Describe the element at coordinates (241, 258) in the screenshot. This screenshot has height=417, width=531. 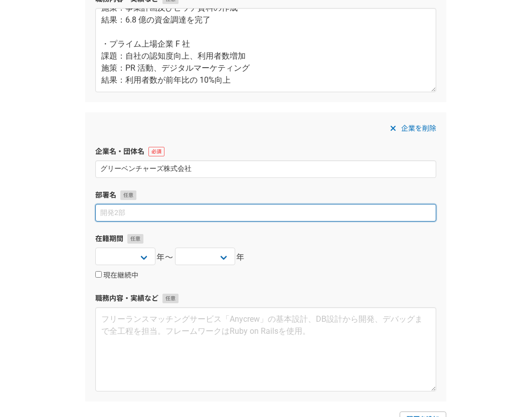
I see `span: 年` at that location.